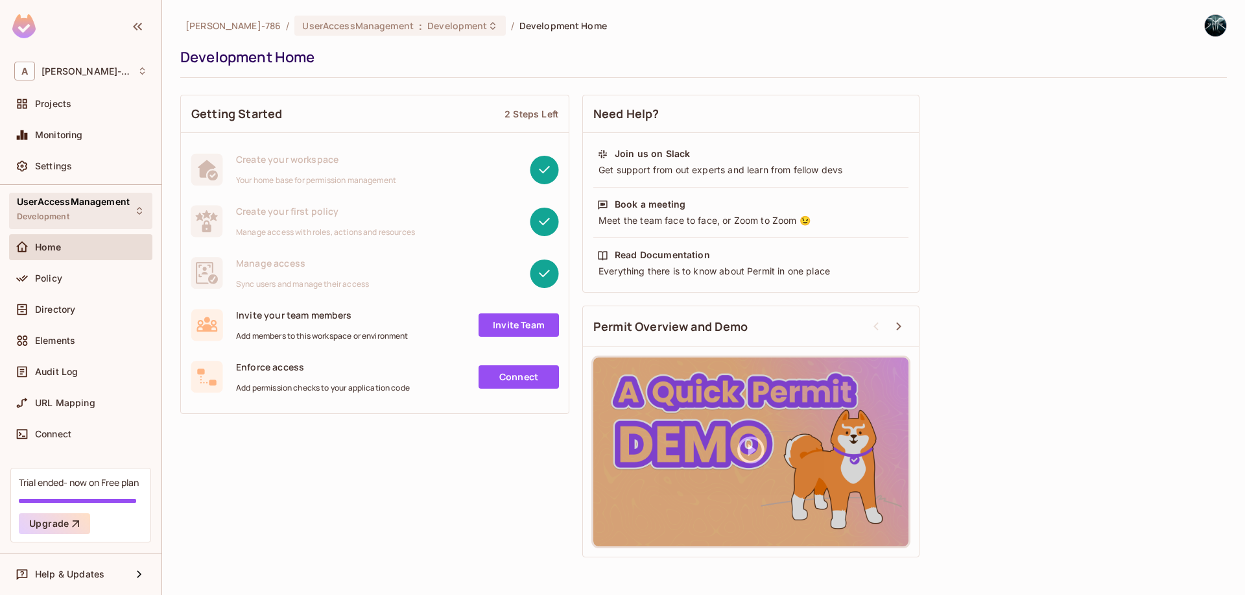 This screenshot has height=595, width=1245. What do you see at coordinates (323, 366) in the screenshot?
I see `span: Enforce access` at bounding box center [323, 366].